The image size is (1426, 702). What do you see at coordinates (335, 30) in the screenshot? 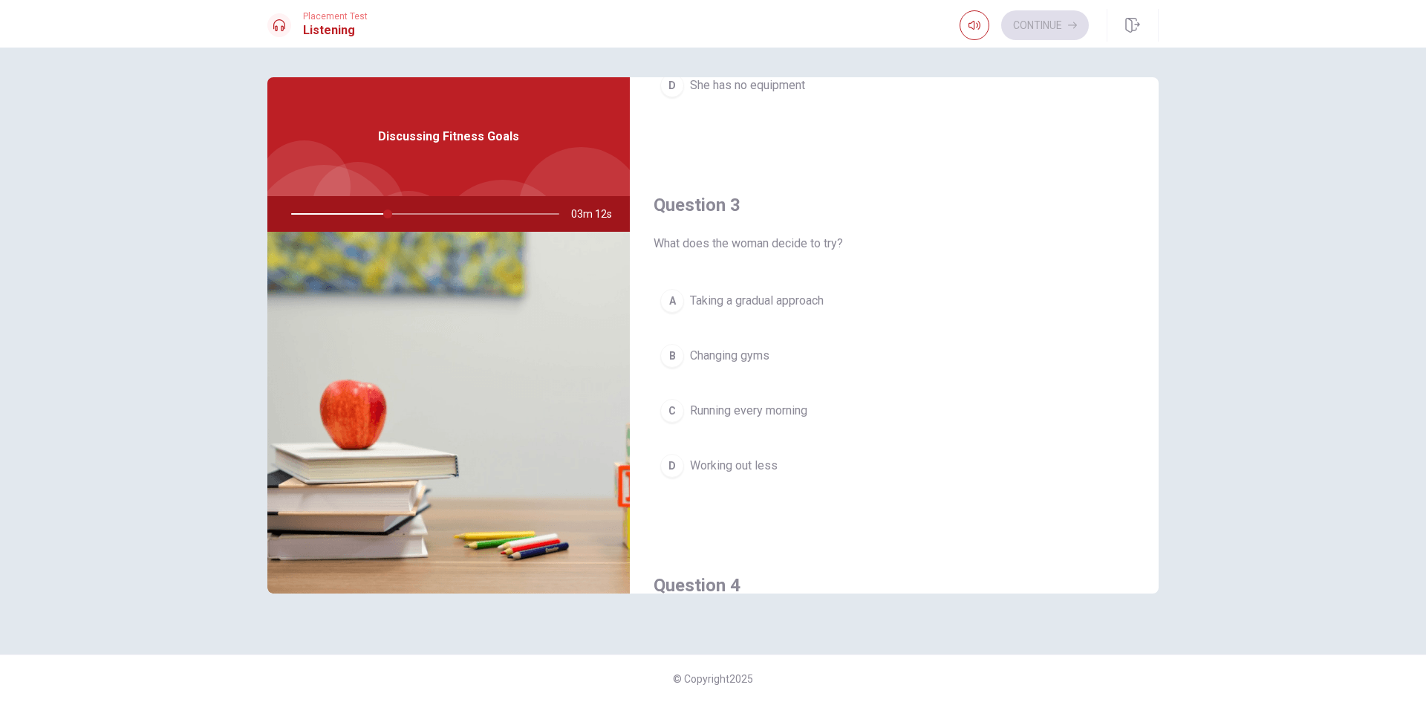
I see `h1: Listening` at bounding box center [335, 30].